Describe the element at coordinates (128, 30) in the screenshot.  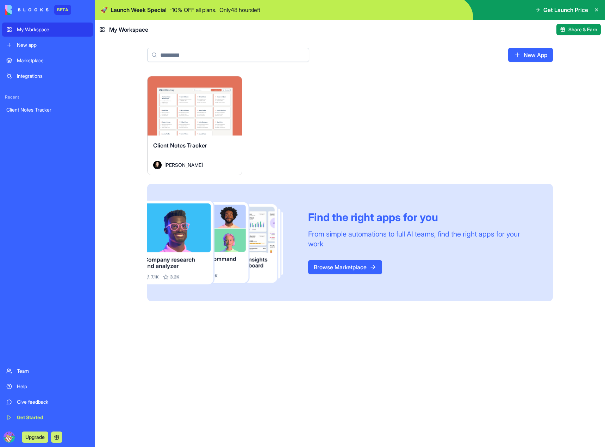
I see `span: My Workspace` at that location.